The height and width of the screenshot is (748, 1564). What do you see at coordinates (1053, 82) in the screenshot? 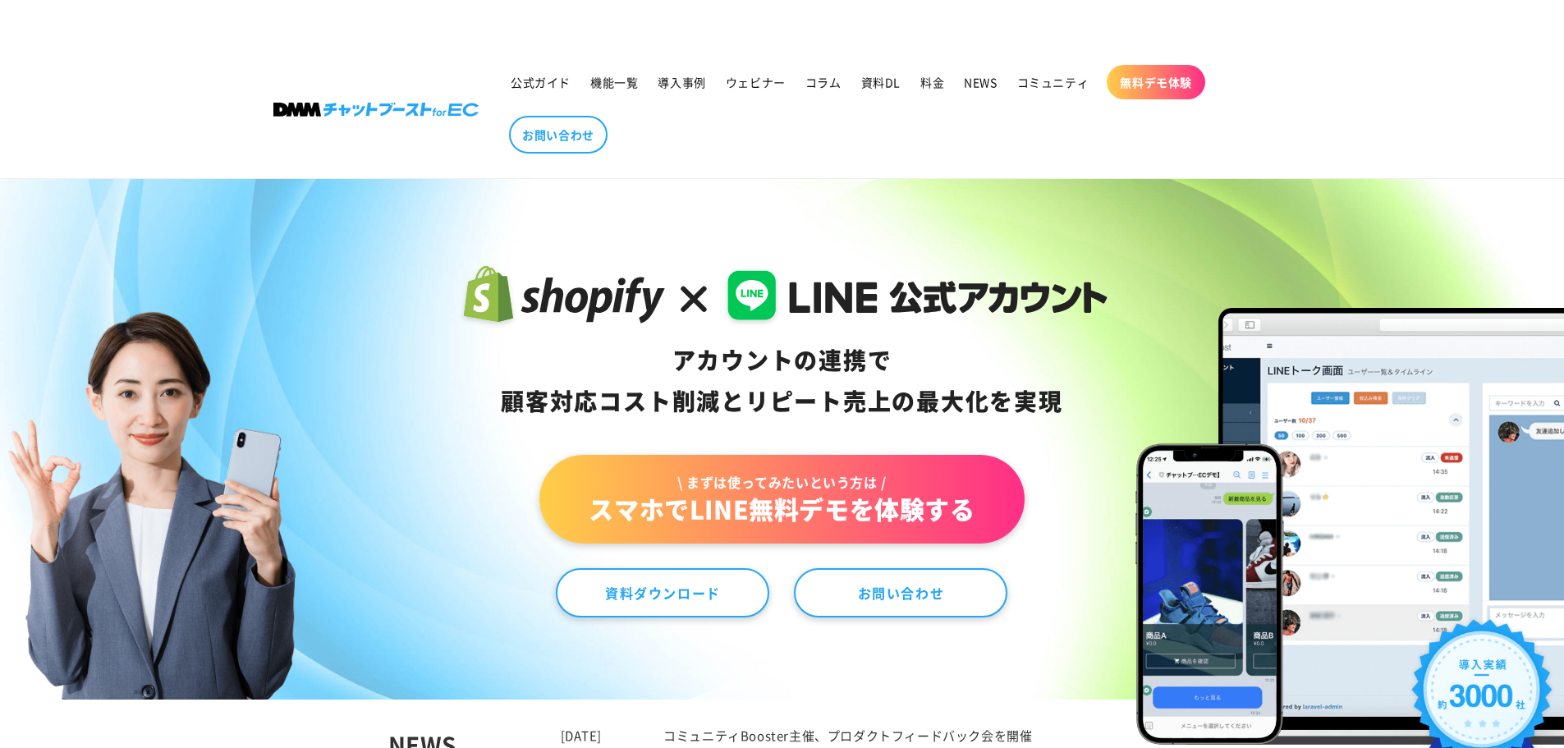
I see `span: コミュニティ` at bounding box center [1053, 82].